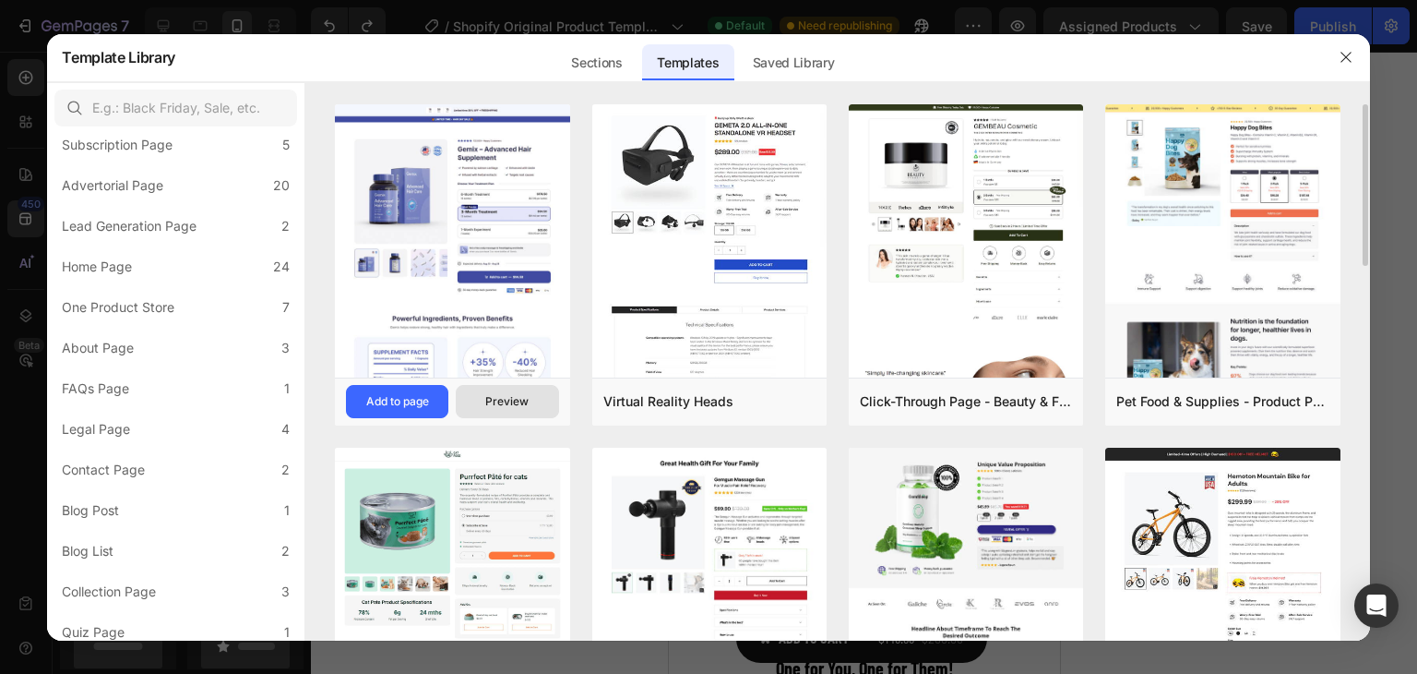 The width and height of the screenshot is (1417, 674). Describe the element at coordinates (14, 68) in the screenshot. I see `button: Carousel Back Arrow` at that location.